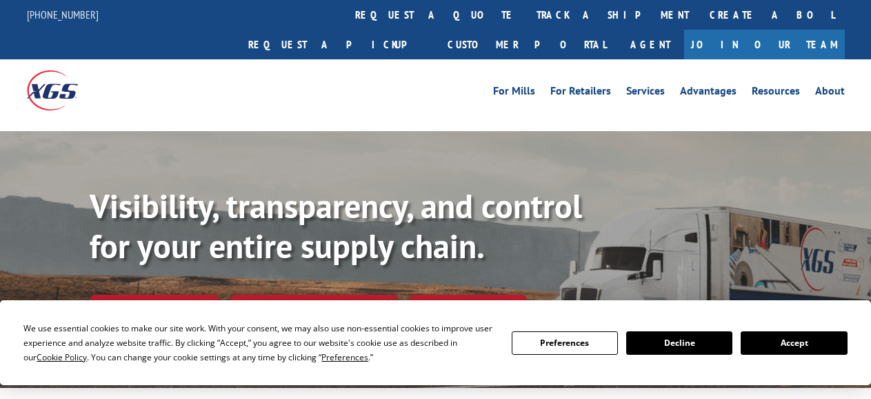 Image resolution: width=871 pixels, height=399 pixels. What do you see at coordinates (565, 343) in the screenshot?
I see `button: Preferences` at bounding box center [565, 343].